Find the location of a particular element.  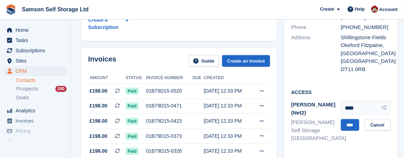

span: Analytics is located at coordinates (37, 110).